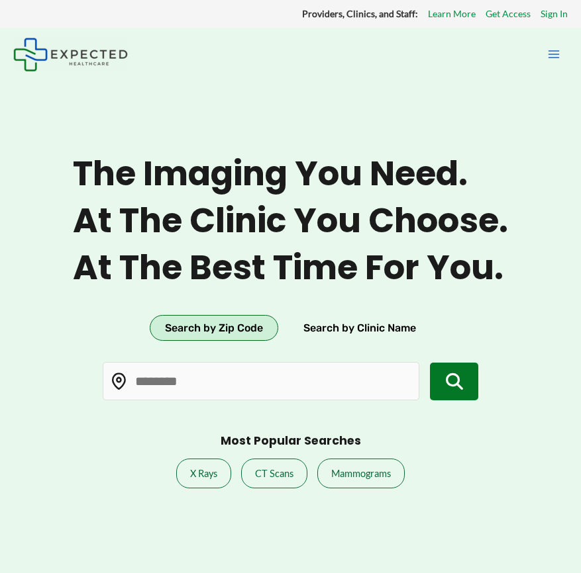 This screenshot has width=581, height=573. What do you see at coordinates (508, 14) in the screenshot?
I see `a: Get Access` at bounding box center [508, 14].